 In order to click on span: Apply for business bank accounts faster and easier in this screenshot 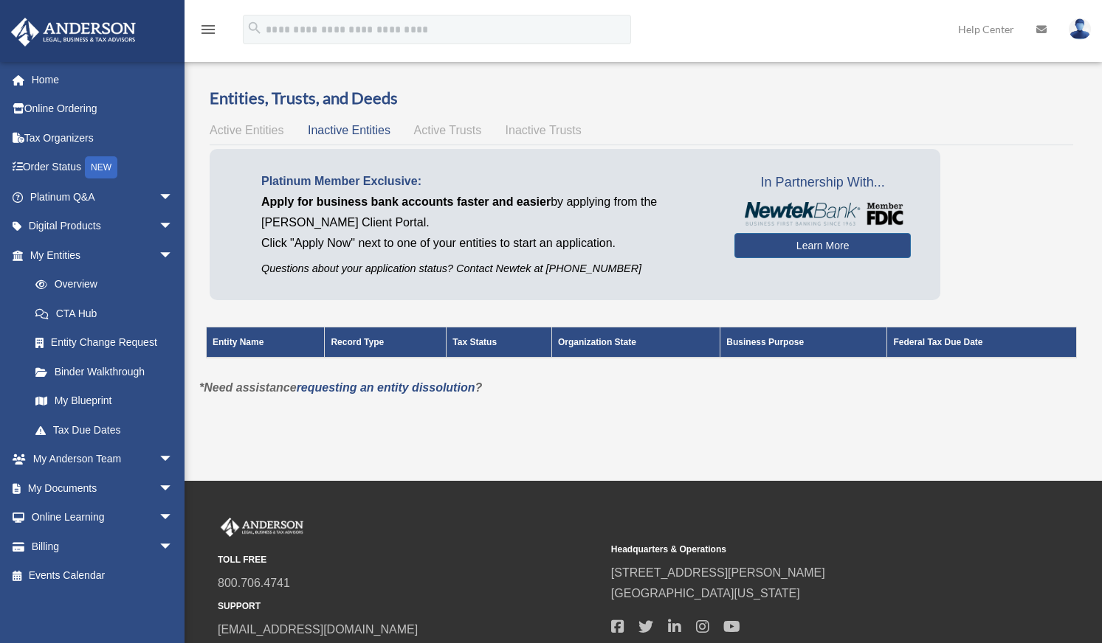, I will do `click(406, 201)`.